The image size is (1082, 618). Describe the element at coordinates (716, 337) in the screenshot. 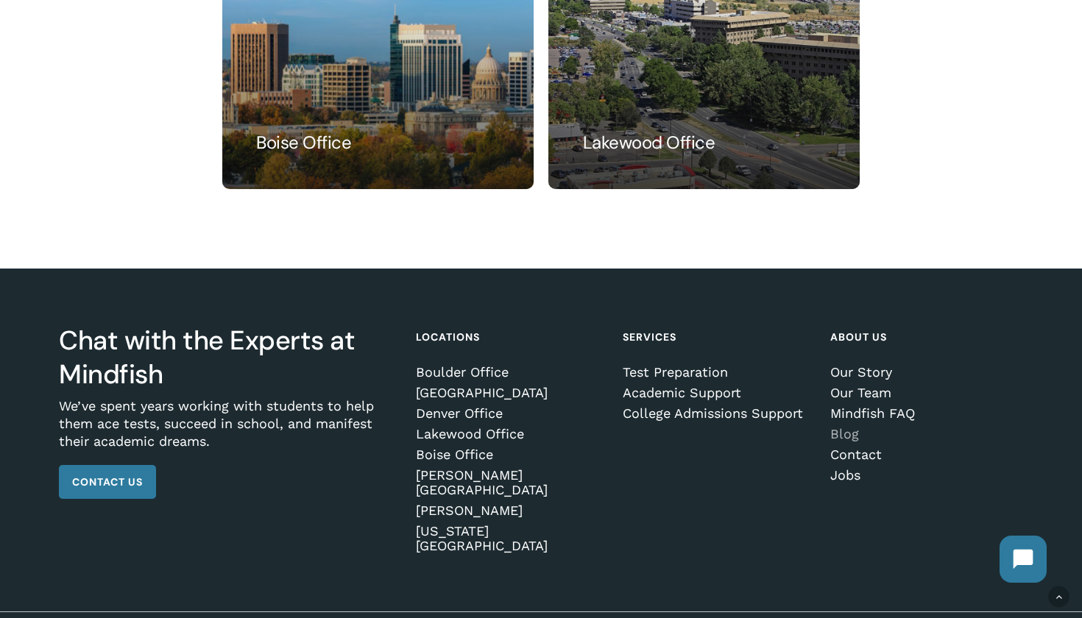

I see `h4: Services` at that location.